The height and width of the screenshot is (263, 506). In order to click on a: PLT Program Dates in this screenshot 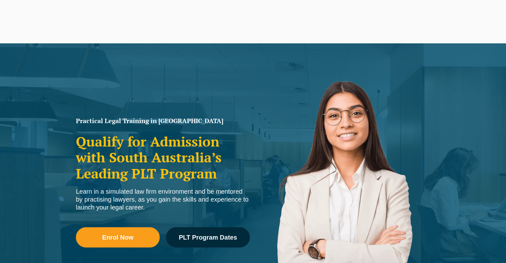, I will do `click(208, 237)`.